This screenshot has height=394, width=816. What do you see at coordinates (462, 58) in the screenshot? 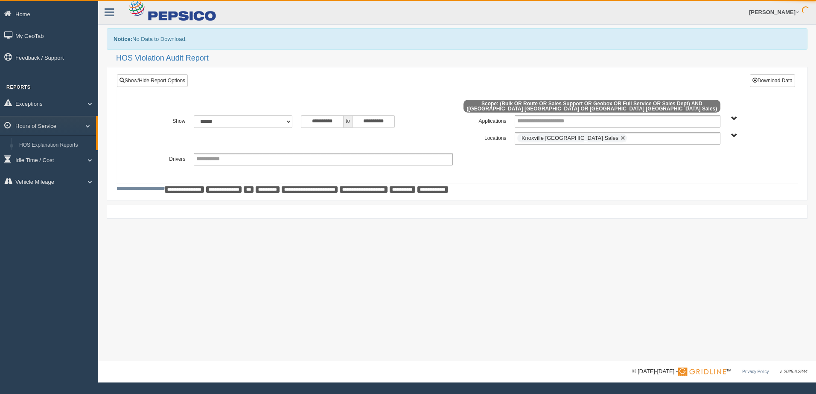
I see `h2: HOS Violation Audit Report` at bounding box center [462, 58].